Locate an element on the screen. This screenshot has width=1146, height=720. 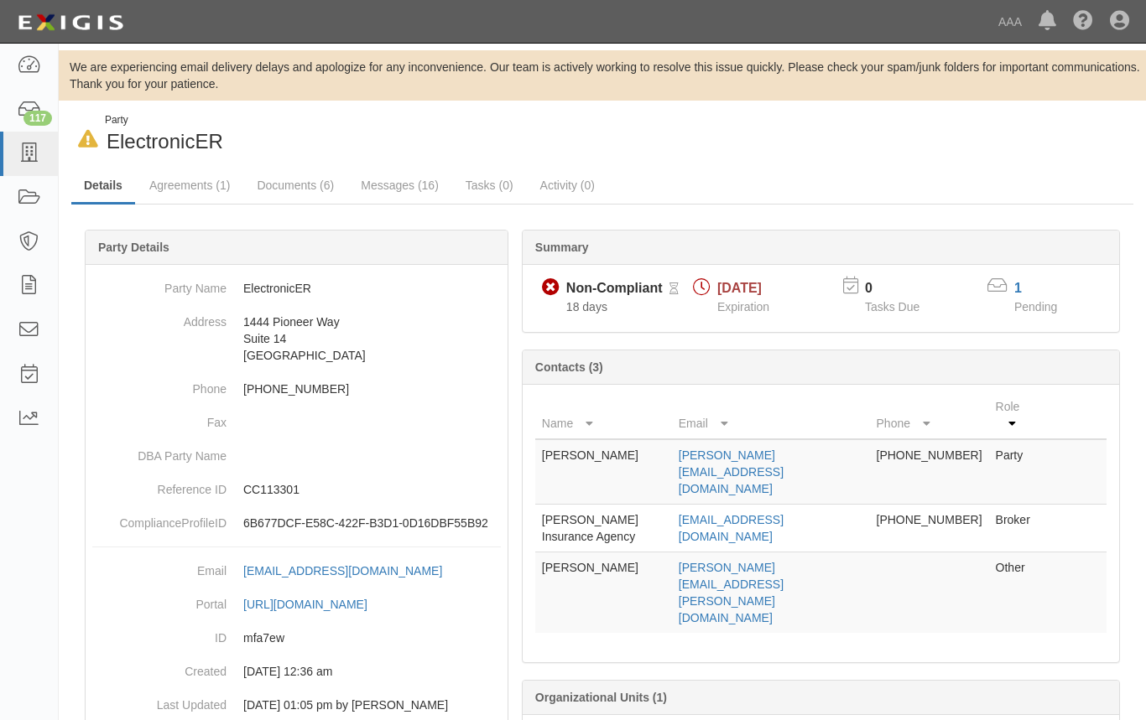
a: Tasks (0) is located at coordinates (489, 185).